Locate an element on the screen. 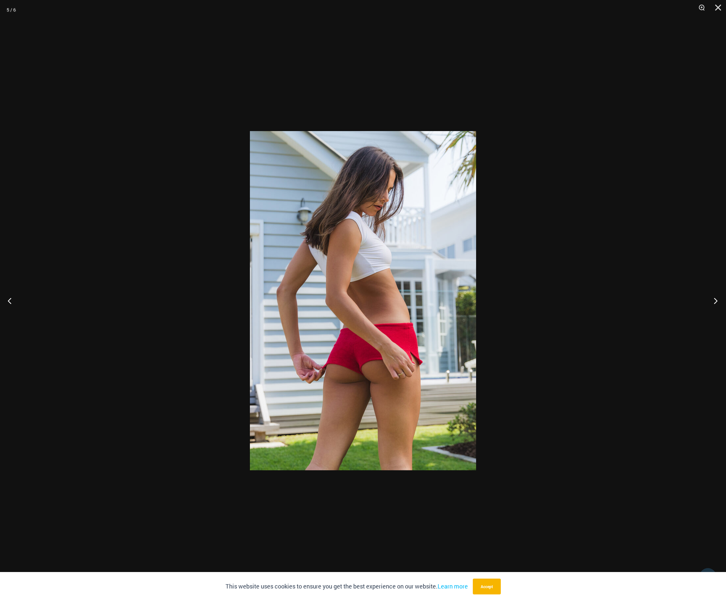 Image resolution: width=726 pixels, height=601 pixels. a: Learn more is located at coordinates (453, 586).